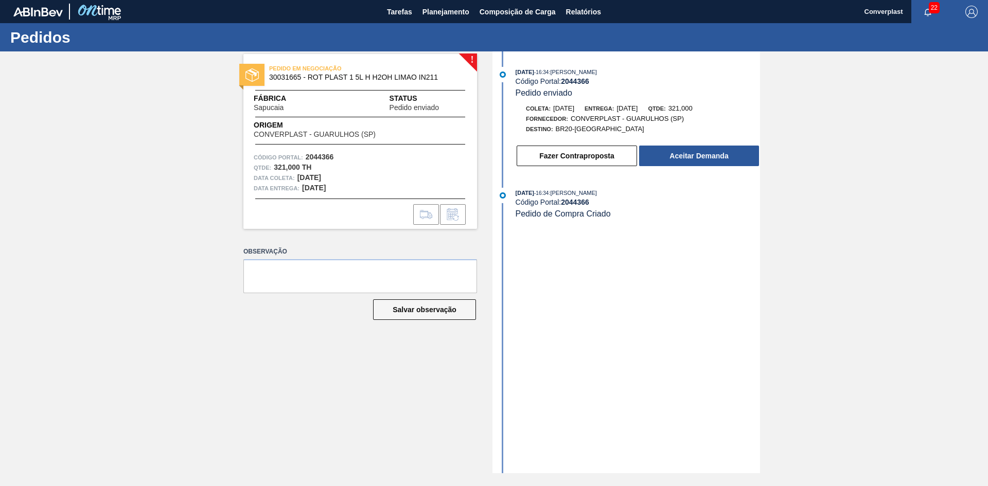 The image size is (988, 486). What do you see at coordinates (360, 252) in the screenshot?
I see `label: Observação` at bounding box center [360, 252].